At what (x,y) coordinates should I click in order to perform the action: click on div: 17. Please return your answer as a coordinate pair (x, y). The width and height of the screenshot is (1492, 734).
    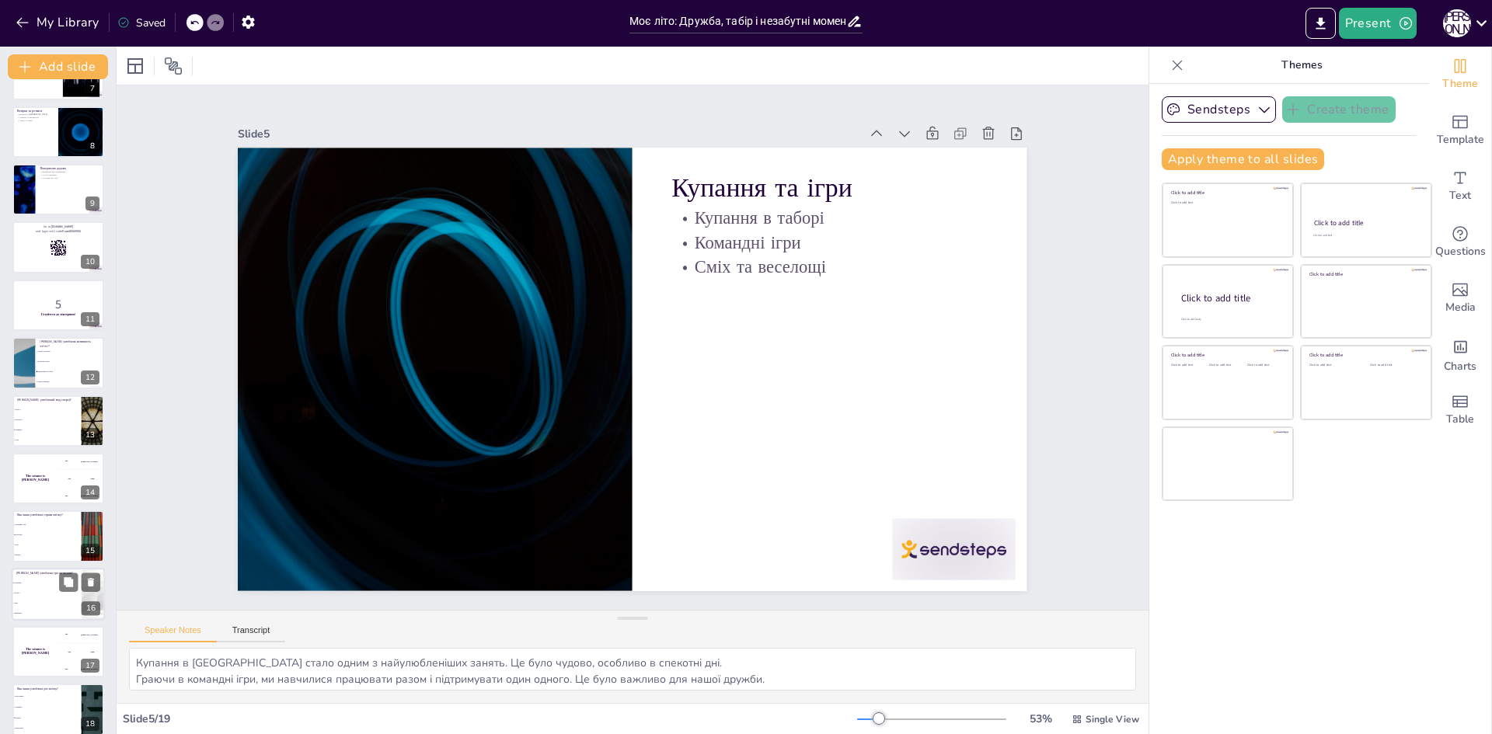
    Looking at the image, I should click on (90, 666).